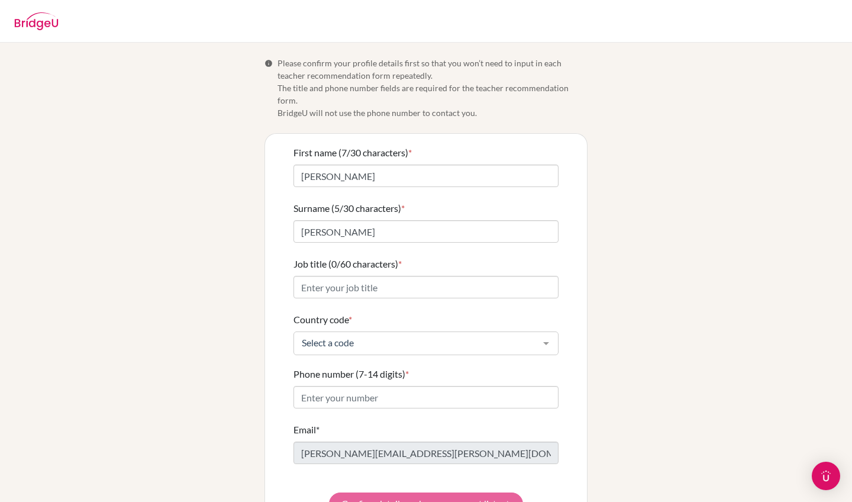 Image resolution: width=852 pixels, height=502 pixels. I want to click on label: Email*, so click(307, 430).